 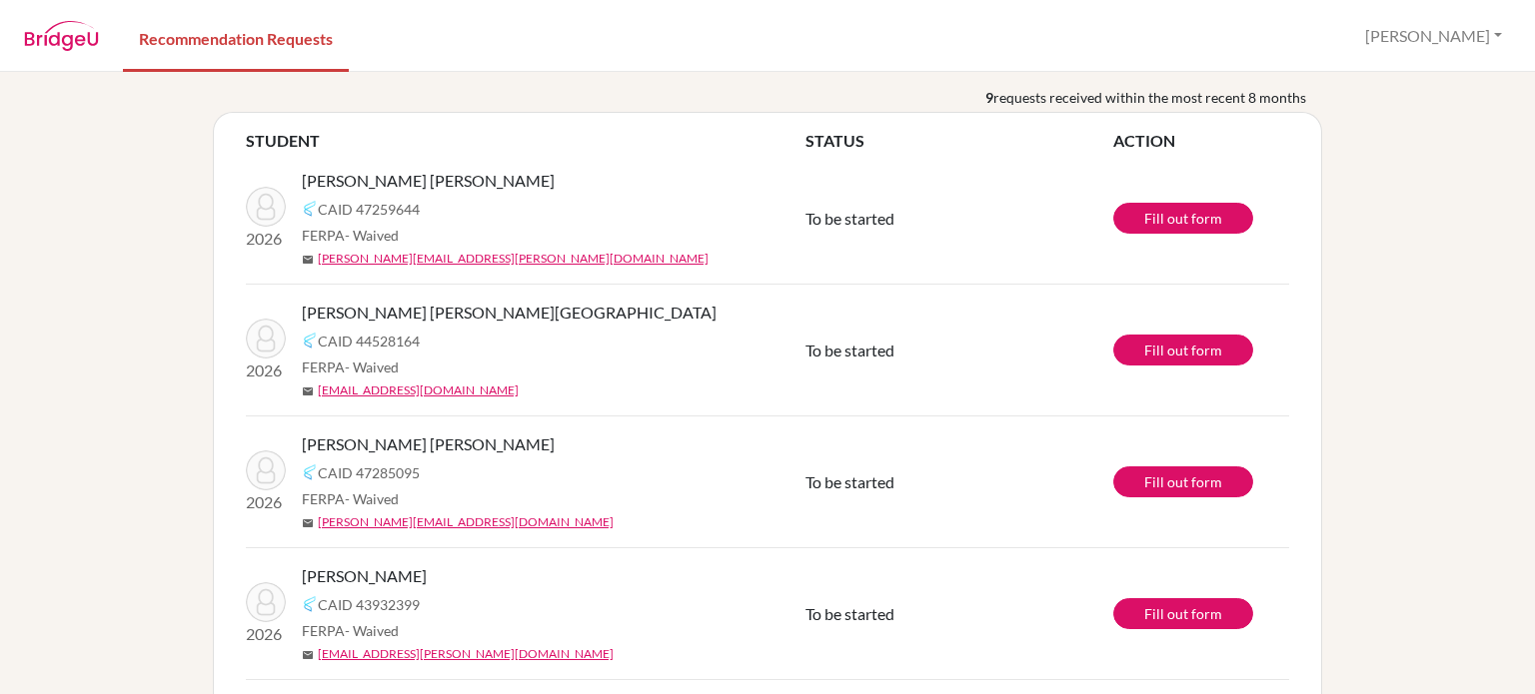 What do you see at coordinates (266, 602) in the screenshot?
I see `img: Mayen, Mayela` at bounding box center [266, 602].